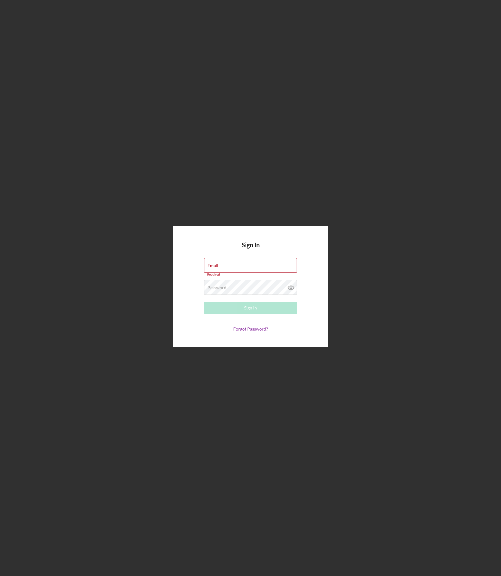  I want to click on h4: Sign In, so click(251, 249).